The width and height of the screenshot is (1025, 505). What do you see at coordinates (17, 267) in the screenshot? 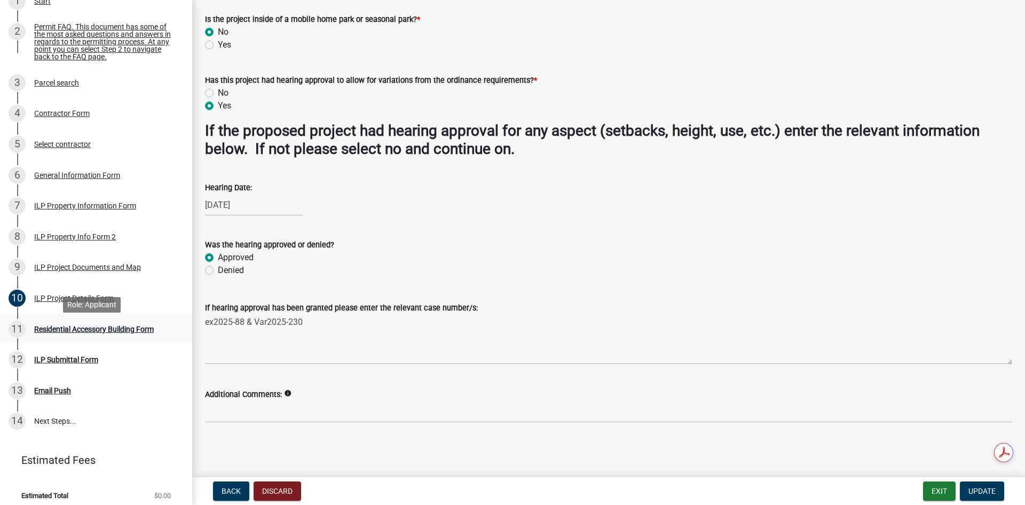
I see `div: 9` at bounding box center [17, 267].